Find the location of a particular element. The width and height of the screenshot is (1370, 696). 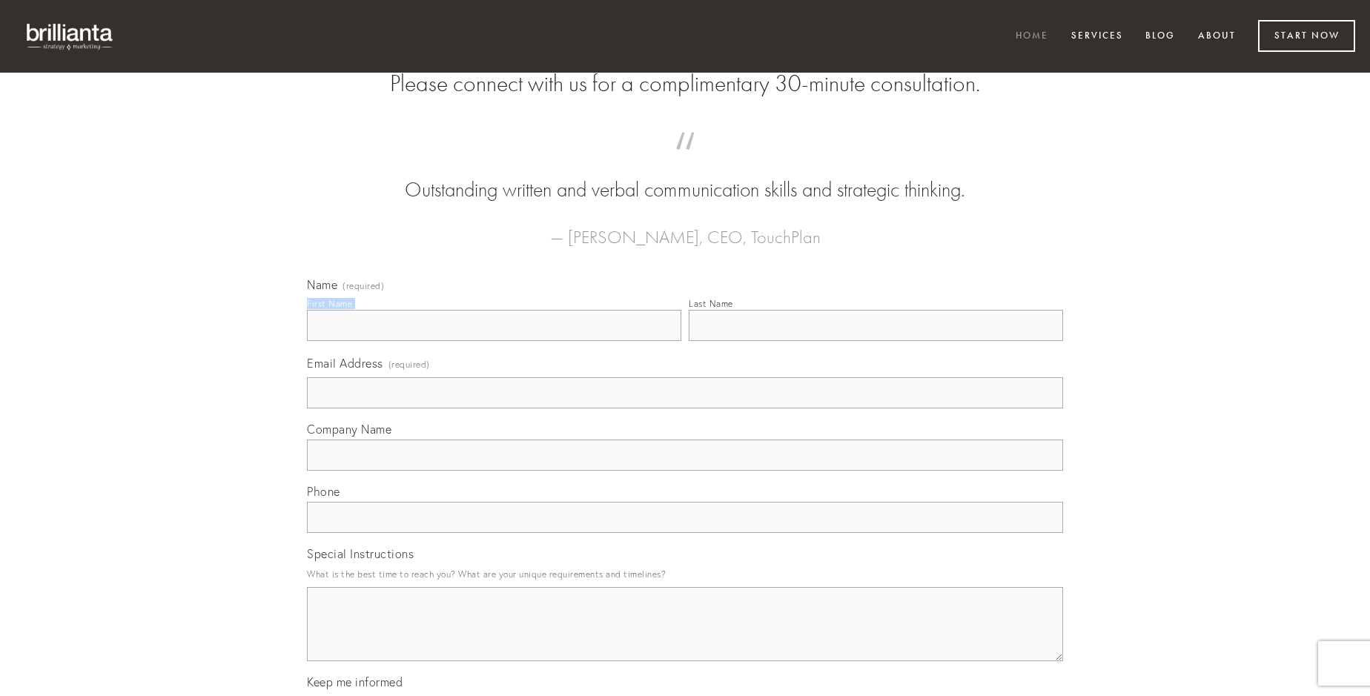

span: Phone is located at coordinates (323, 491).